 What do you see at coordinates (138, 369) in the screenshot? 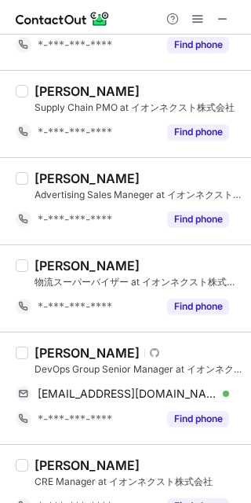
I see `div: DevOps Group Senior Manager at イオンネクスト株式会社` at bounding box center [138, 369].